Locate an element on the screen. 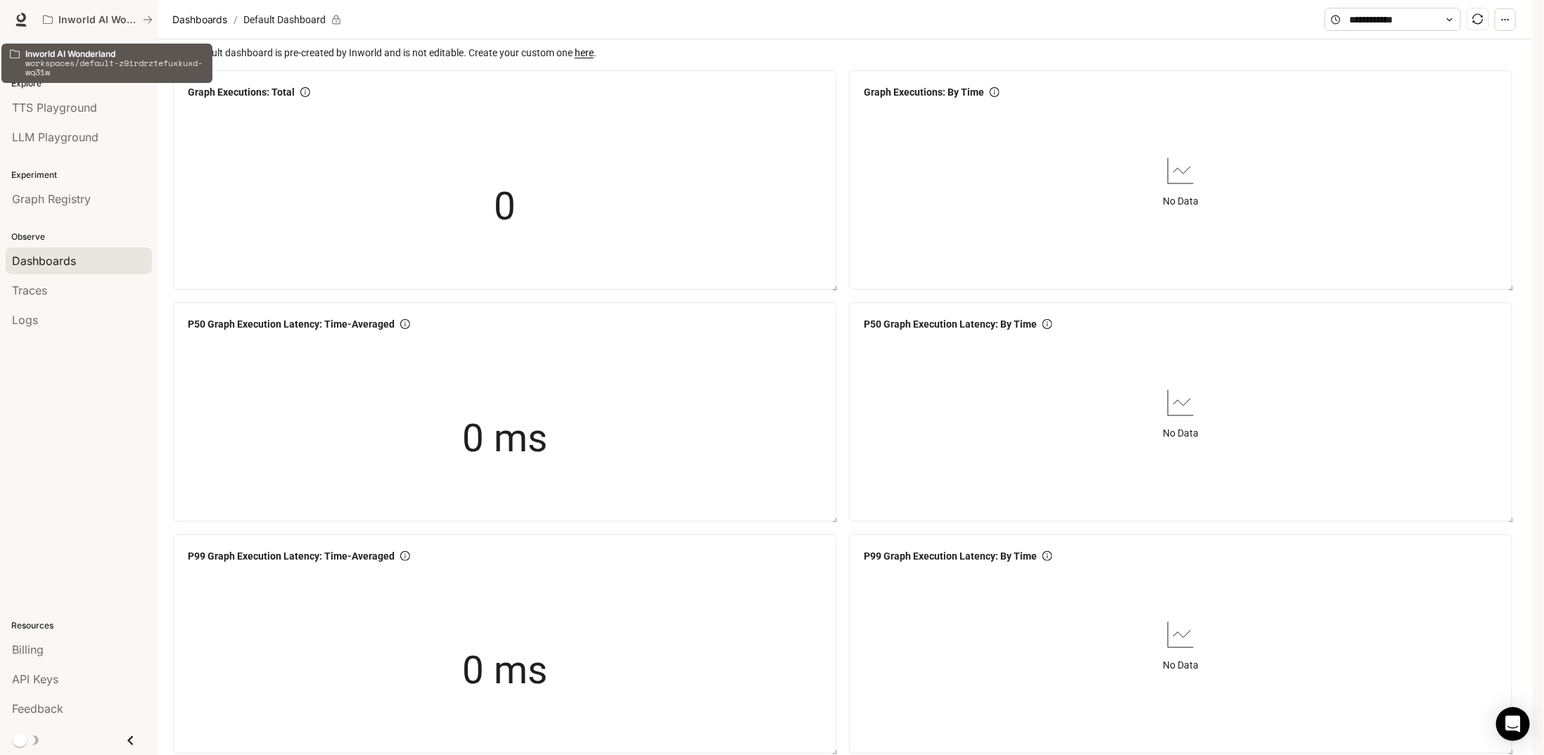 Image resolution: width=1544 pixels, height=755 pixels. span: 0 is located at coordinates (504, 206).